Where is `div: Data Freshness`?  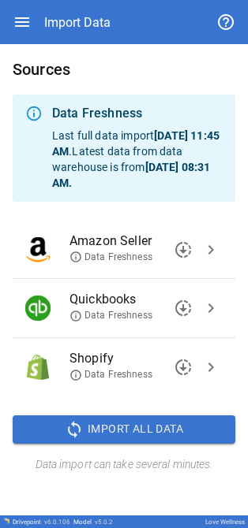 div: Data Freshness is located at coordinates (137, 114).